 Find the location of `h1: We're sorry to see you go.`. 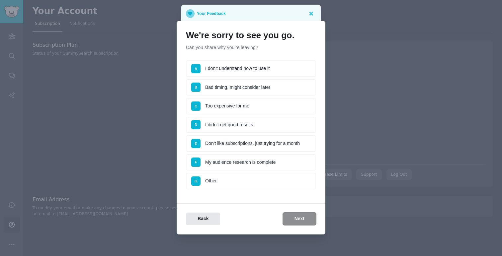

h1: We're sorry to see you go. is located at coordinates (251, 36).